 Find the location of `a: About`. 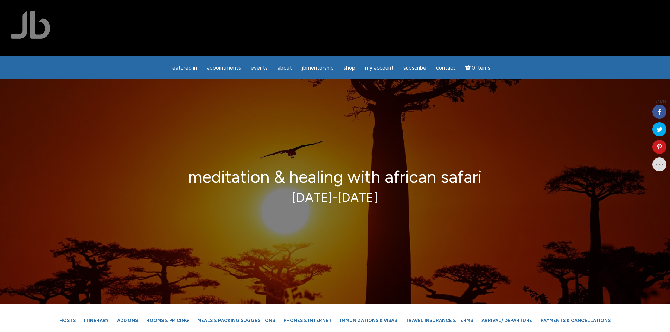

a: About is located at coordinates (284, 68).